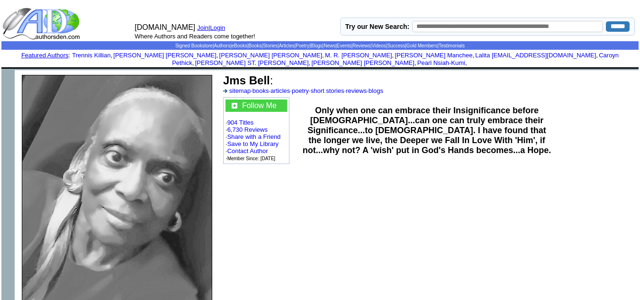  Describe the element at coordinates (317, 45) in the screenshot. I see `a: Blogs` at that location.